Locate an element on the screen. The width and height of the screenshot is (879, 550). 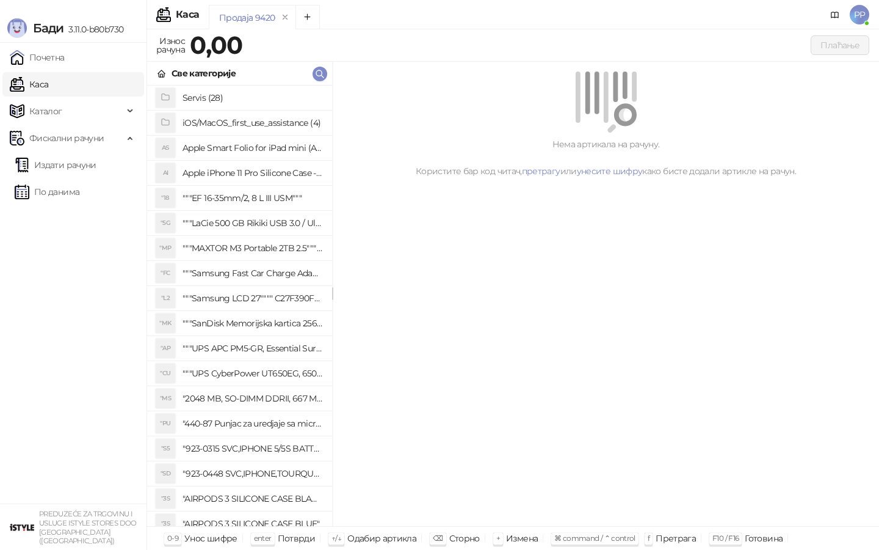
div: Нема артикала на рачуну. Користите бар код читач, или како бисте додали артикле на рачун. is located at coordinates (606, 158).